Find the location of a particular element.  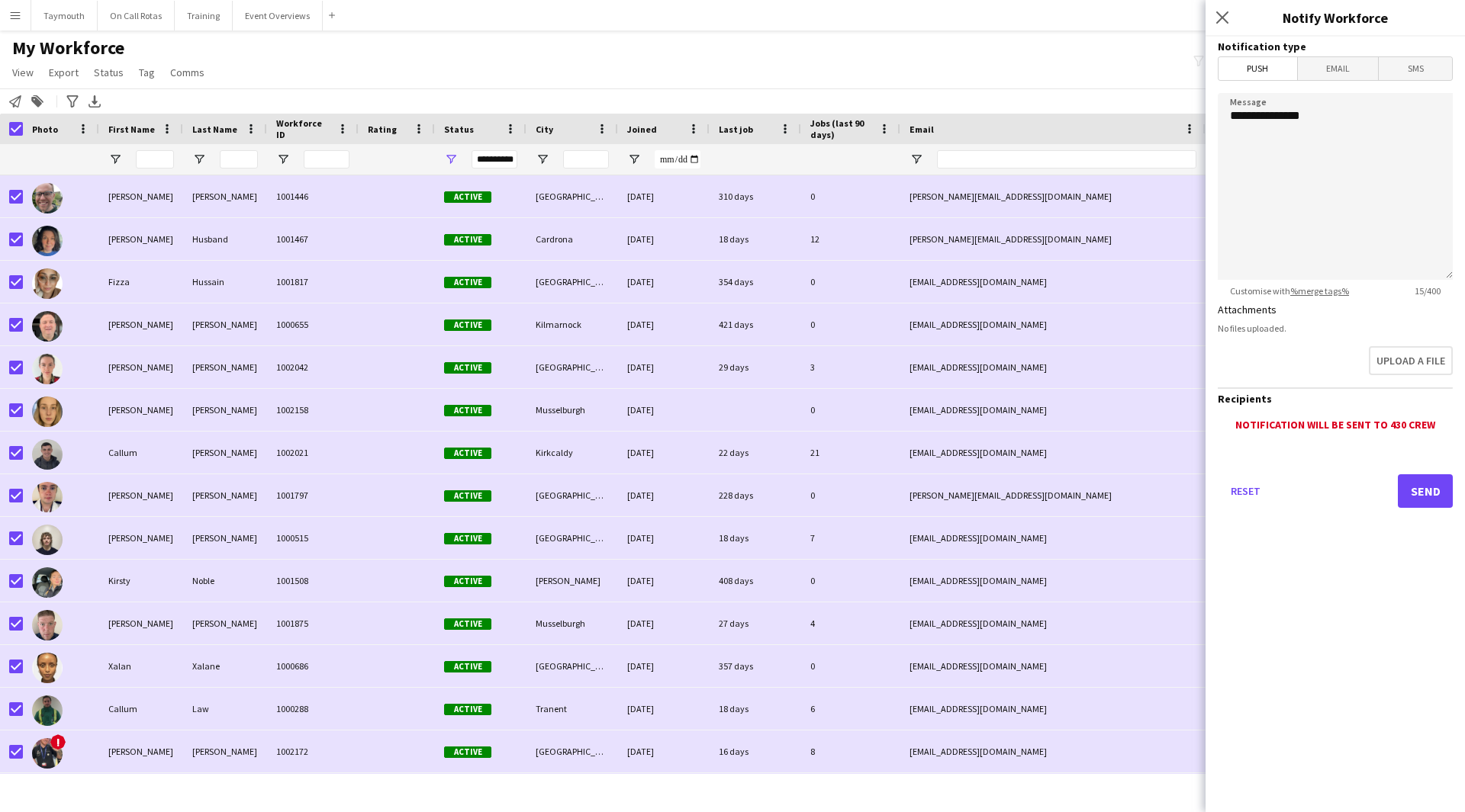

button: On Call Rotas is located at coordinates (136, 15).